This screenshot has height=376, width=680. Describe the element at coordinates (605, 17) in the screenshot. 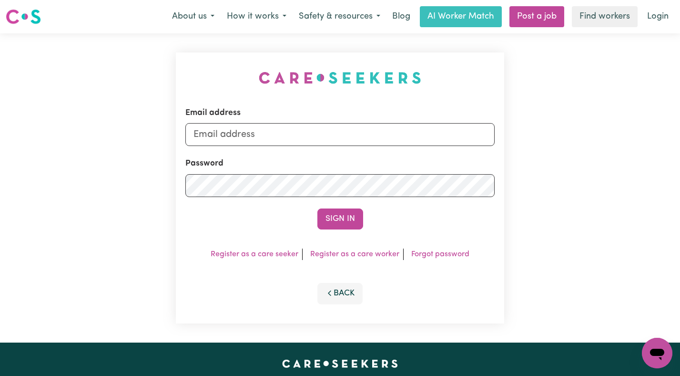

I see `a: Find workers` at that location.